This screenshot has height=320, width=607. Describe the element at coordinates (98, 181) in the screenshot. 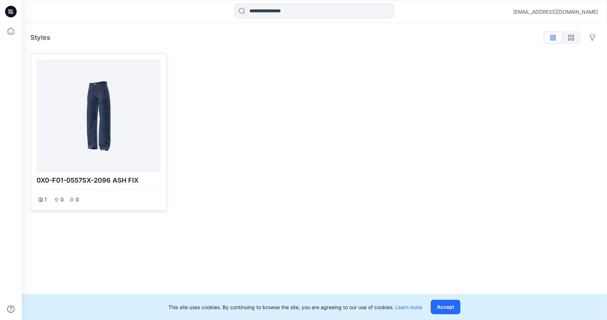

I see `p: 0X0-F01-0557SX-2096 ASH FIX` at that location.